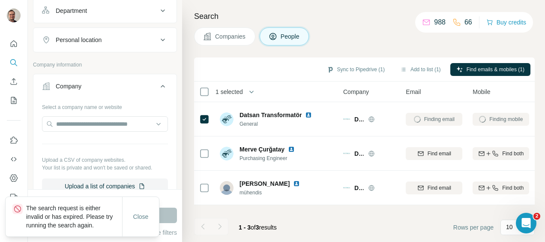 This screenshot has height=242, width=545. I want to click on span: Close, so click(141, 216).